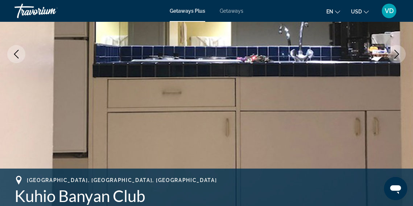 The image size is (413, 206). I want to click on span: Getaways Plus, so click(188, 11).